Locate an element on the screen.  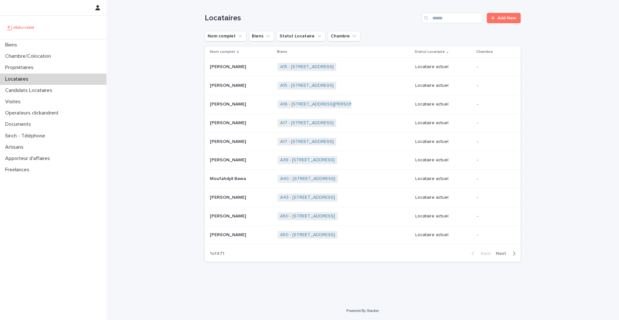
div: Search is located at coordinates (452, 18).